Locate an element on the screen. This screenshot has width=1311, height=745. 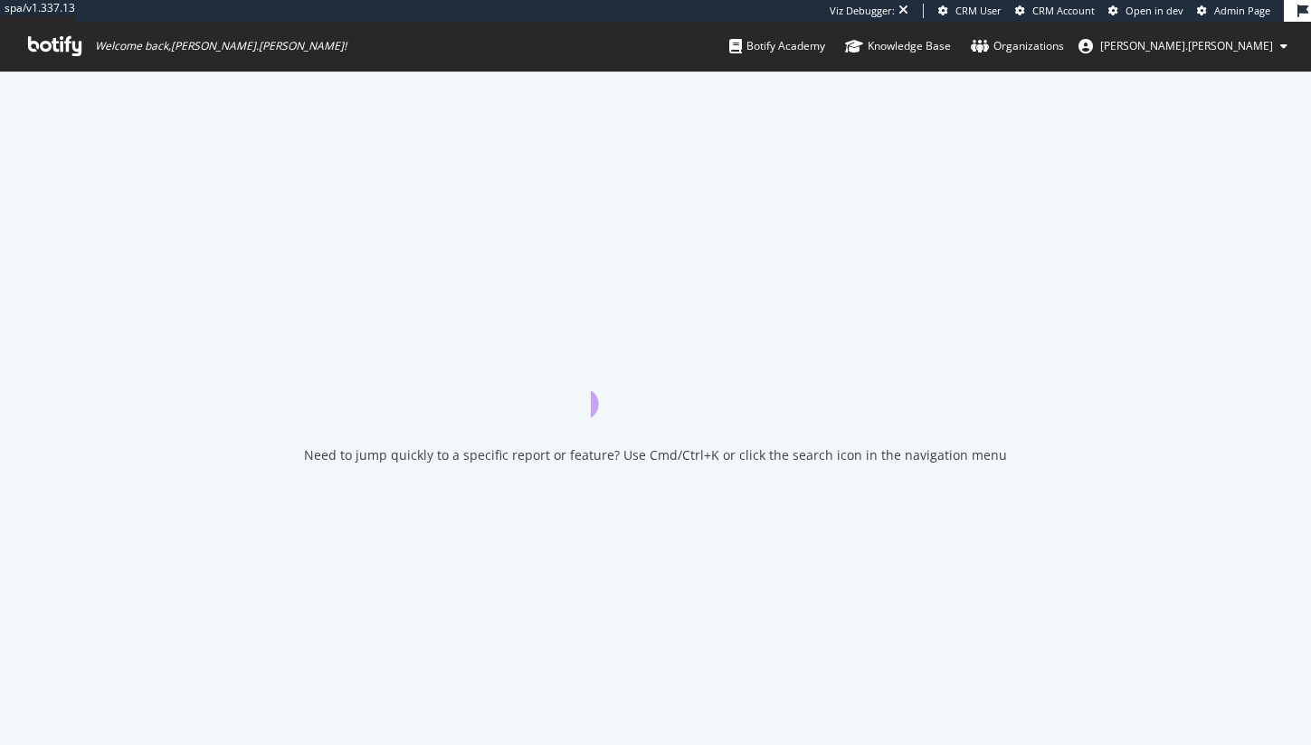
a: Knowledge Base is located at coordinates (898, 46).